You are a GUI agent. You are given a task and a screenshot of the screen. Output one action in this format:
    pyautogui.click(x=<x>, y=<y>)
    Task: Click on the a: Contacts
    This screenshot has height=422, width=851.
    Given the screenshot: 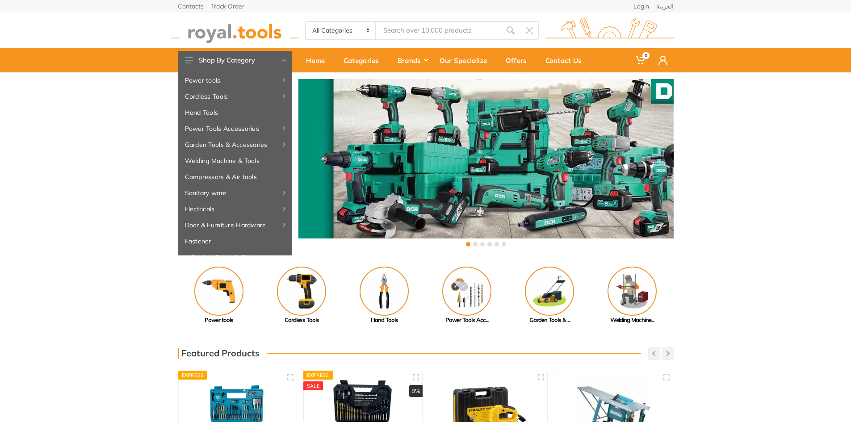 What is the action you would take?
    pyautogui.click(x=191, y=6)
    